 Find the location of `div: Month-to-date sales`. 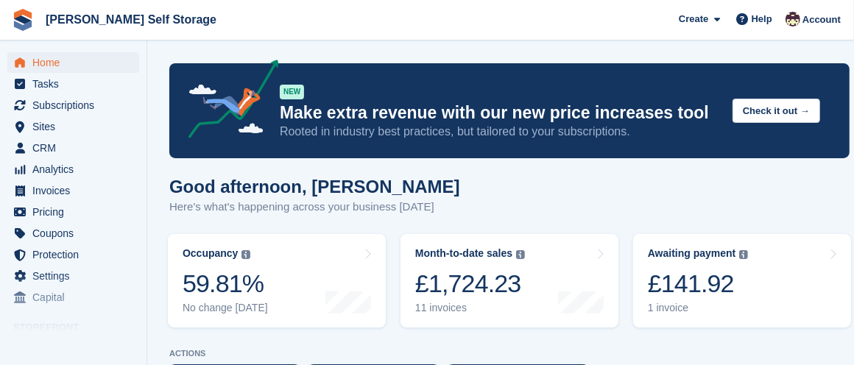

div: Month-to-date sales is located at coordinates (464, 253).